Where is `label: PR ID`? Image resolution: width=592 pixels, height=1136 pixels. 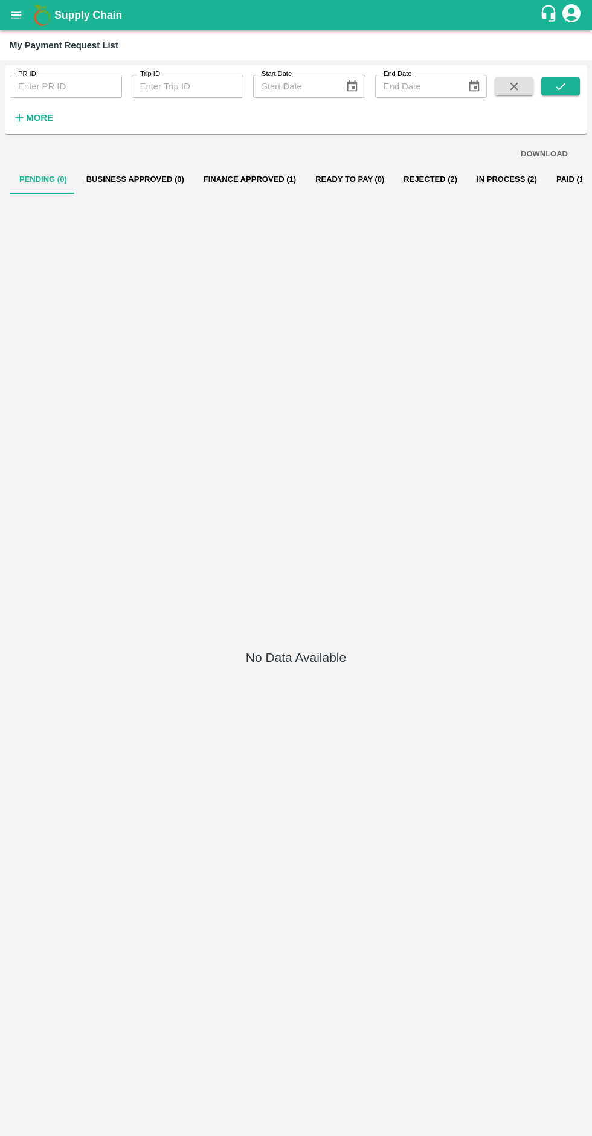
label: PR ID is located at coordinates (27, 74).